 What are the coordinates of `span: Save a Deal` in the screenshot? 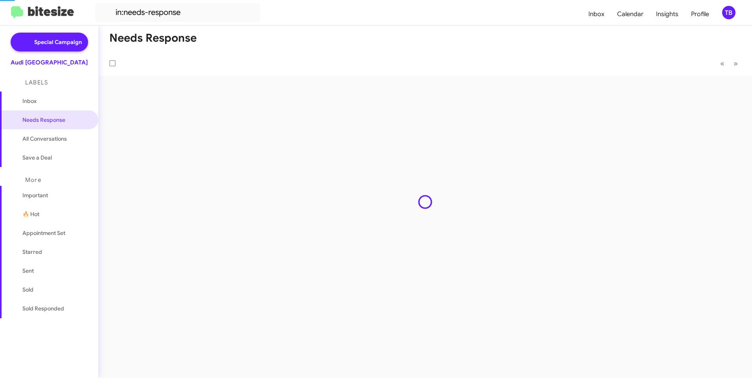 It's located at (37, 158).